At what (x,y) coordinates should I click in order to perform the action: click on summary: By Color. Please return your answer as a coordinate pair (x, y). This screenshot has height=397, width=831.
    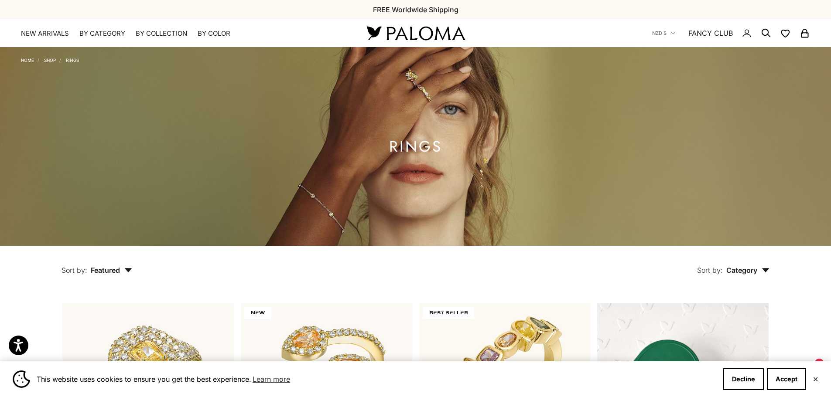
    Looking at the image, I should click on (214, 34).